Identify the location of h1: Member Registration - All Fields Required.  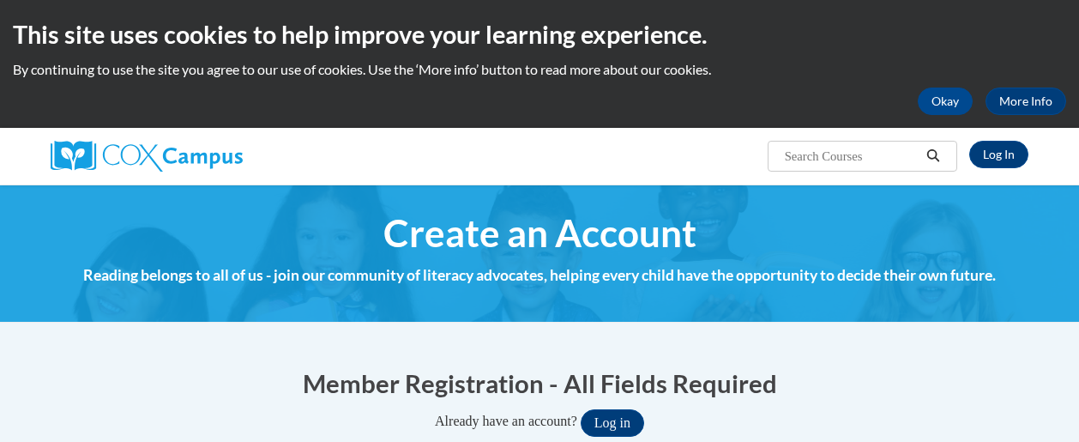
(539, 383).